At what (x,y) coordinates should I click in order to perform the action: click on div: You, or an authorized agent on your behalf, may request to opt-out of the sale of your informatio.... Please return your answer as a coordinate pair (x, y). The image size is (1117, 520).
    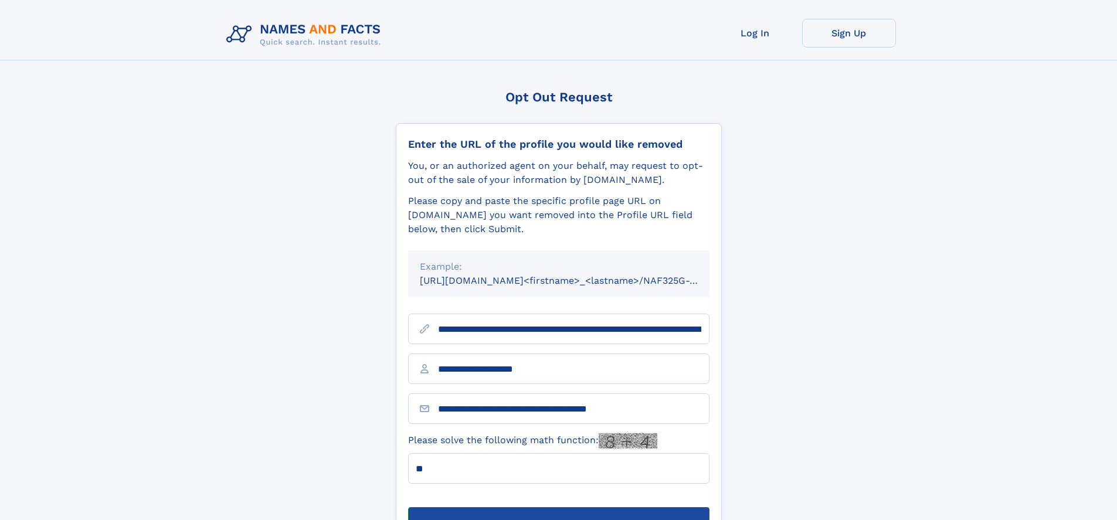
    Looking at the image, I should click on (559, 173).